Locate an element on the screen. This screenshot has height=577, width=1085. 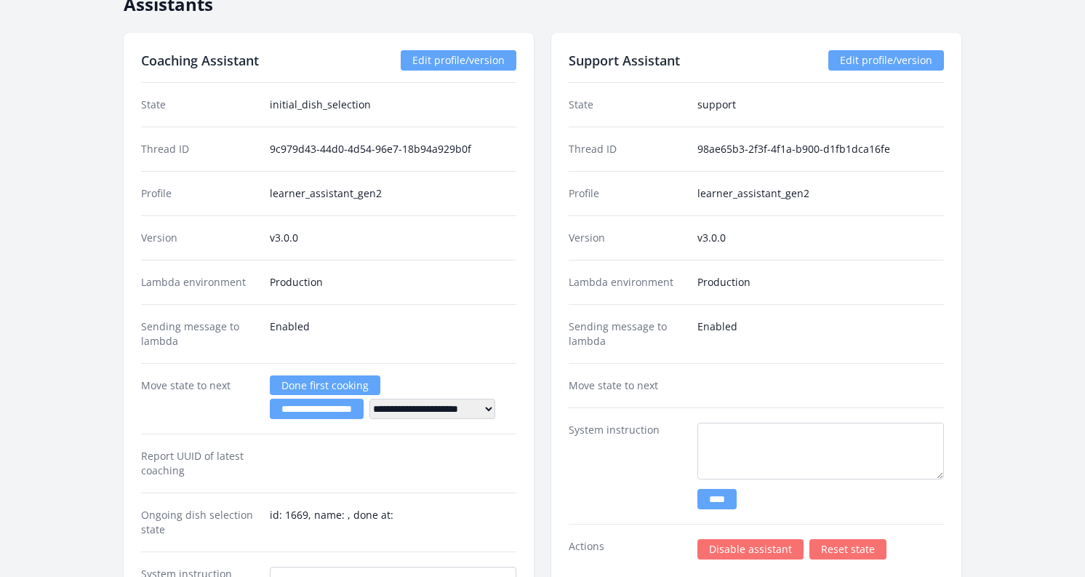
dt: Actions is located at coordinates (627, 549).